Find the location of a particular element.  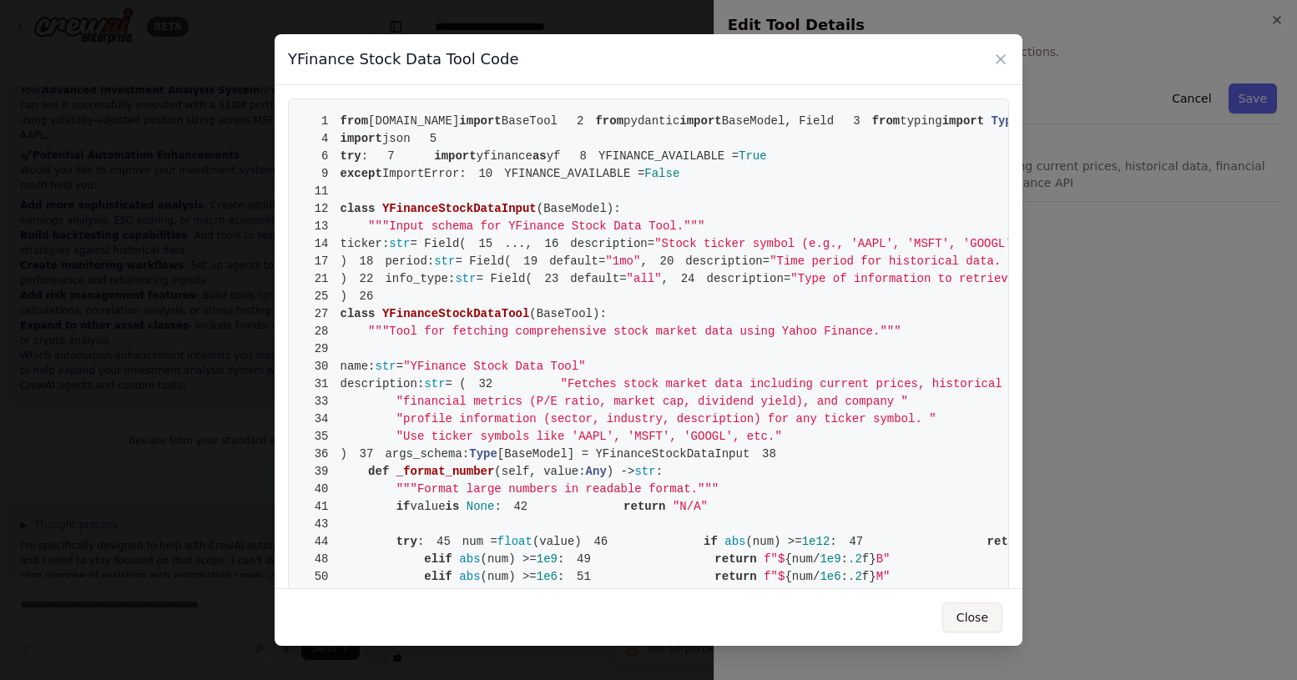

span: 12 is located at coordinates (321, 209).